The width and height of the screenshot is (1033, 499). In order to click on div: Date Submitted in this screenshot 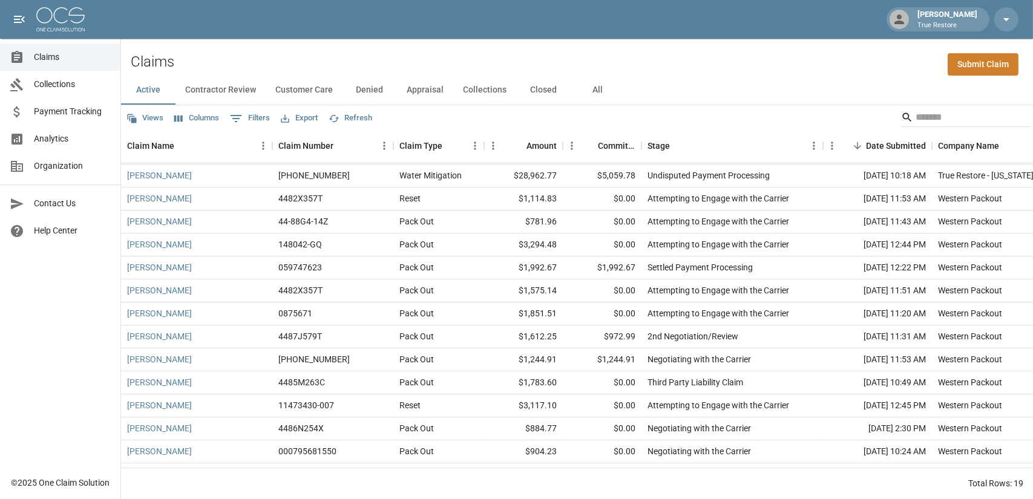, I will do `click(878, 146)`.